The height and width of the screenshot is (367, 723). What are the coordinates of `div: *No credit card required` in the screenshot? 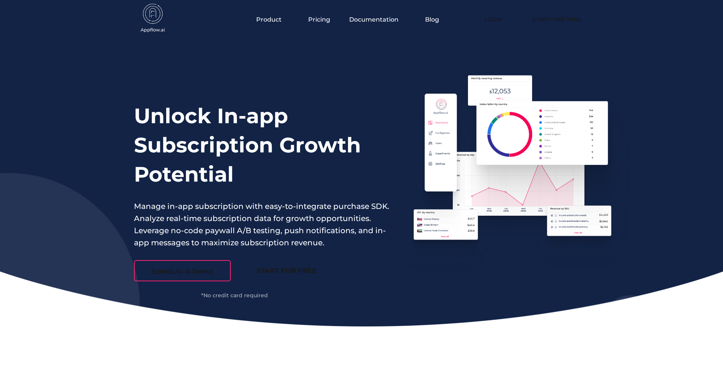 It's located at (234, 295).